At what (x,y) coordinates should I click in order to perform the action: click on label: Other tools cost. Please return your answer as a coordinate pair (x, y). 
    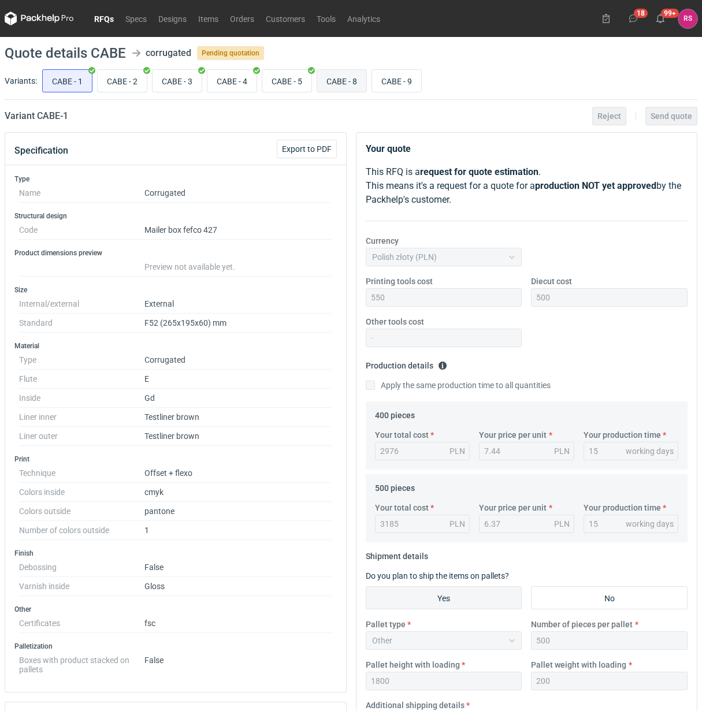
    Looking at the image, I should click on (395, 322).